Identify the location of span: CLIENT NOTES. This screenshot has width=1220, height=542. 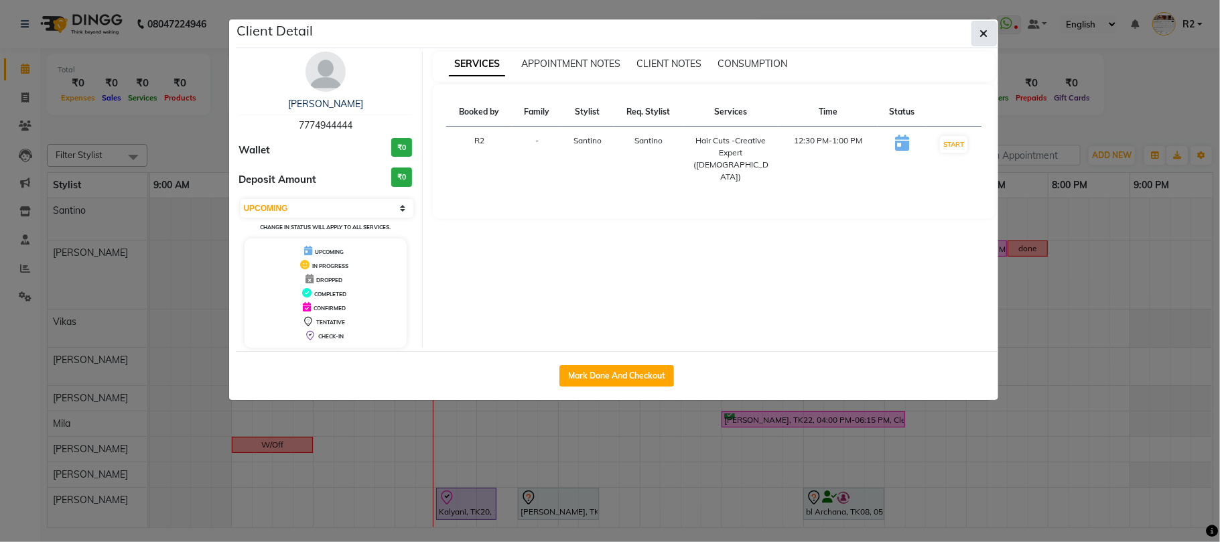
(669, 64).